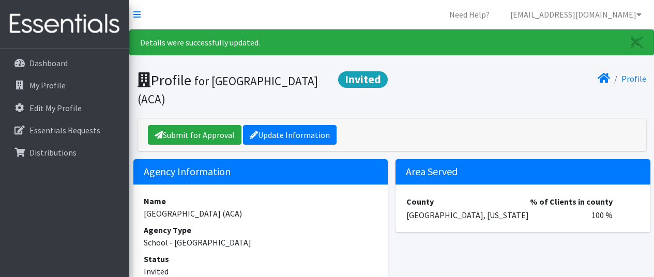 This screenshot has width=654, height=277. I want to click on a: Essentials Requests, so click(65, 130).